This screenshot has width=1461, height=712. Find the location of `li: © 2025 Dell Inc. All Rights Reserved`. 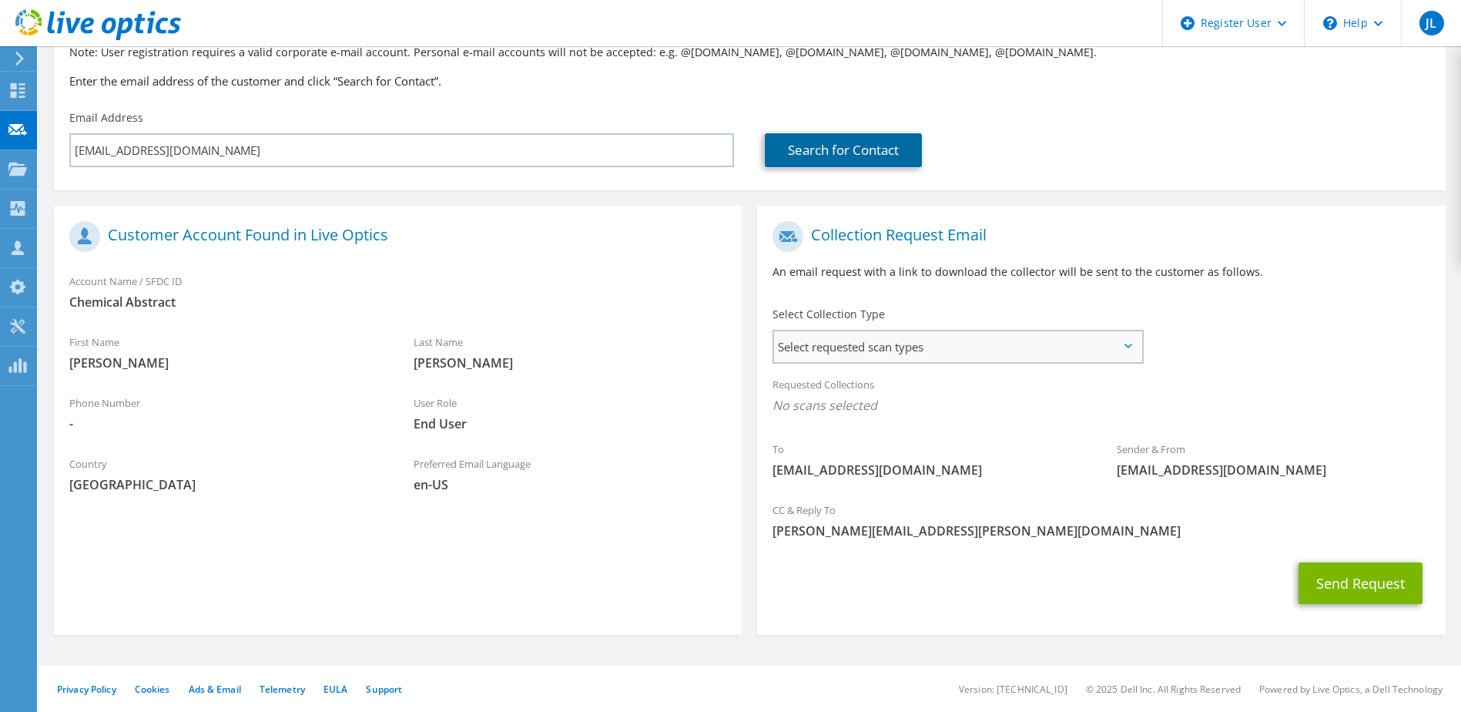

li: © 2025 Dell Inc. All Rights Reserved is located at coordinates (1163, 689).